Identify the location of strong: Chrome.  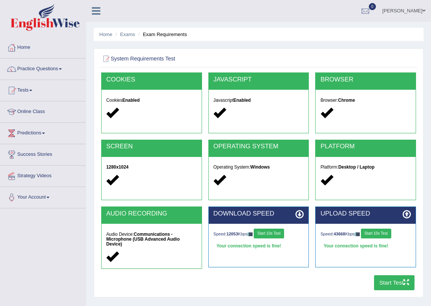
(347, 100).